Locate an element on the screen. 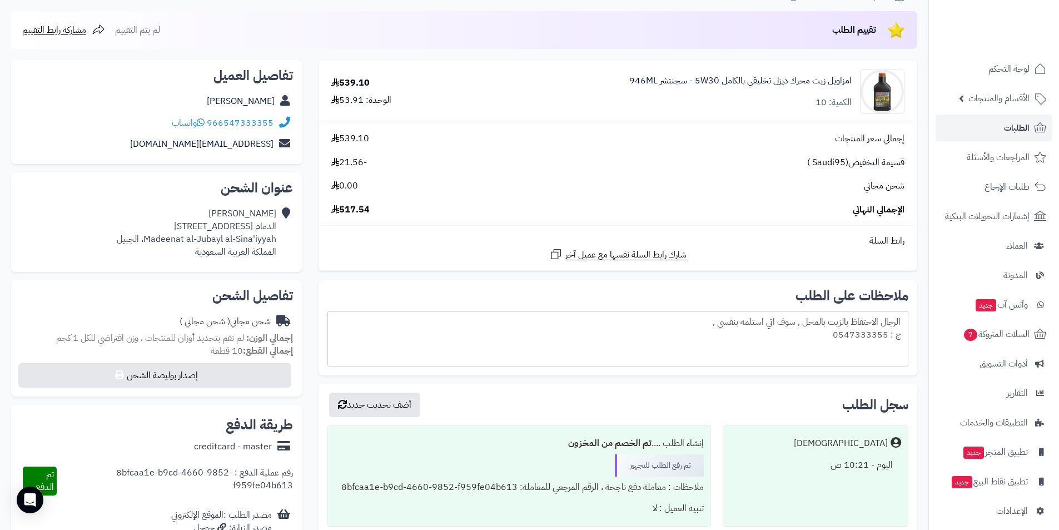  span: المراجعات والأسئلة is located at coordinates (998, 157).